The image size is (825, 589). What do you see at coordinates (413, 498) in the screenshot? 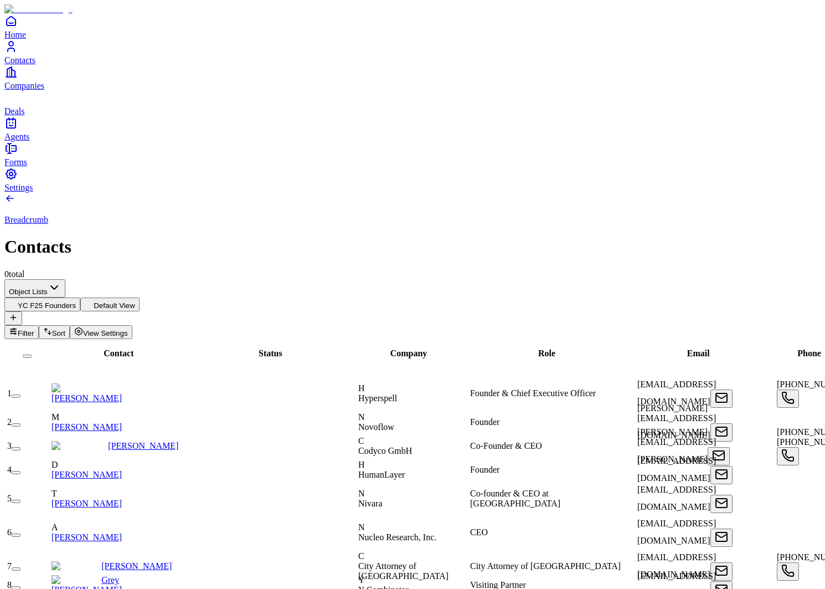
I see `div: NNivara` at bounding box center [413, 498].